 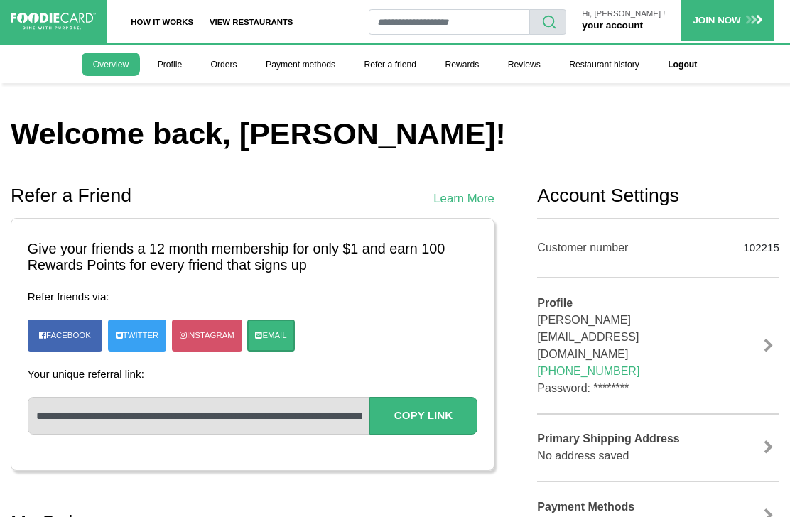 What do you see at coordinates (210, 335) in the screenshot?
I see `span: Instagram` at bounding box center [210, 335].